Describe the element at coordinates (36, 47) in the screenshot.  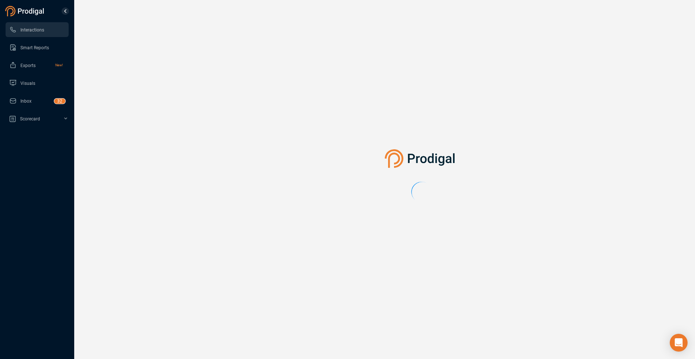
I see `a: Smart Reports` at that location.